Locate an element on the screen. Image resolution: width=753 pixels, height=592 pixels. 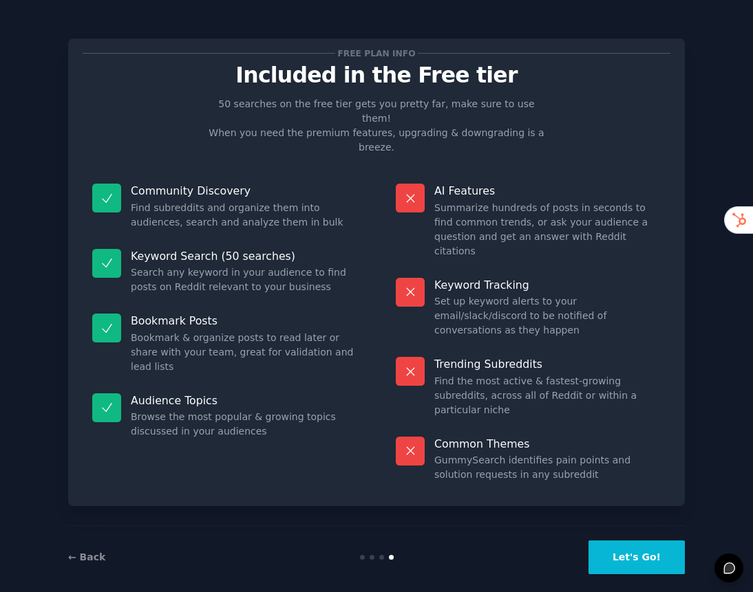
p: Keyword Tracking is located at coordinates (547, 285).